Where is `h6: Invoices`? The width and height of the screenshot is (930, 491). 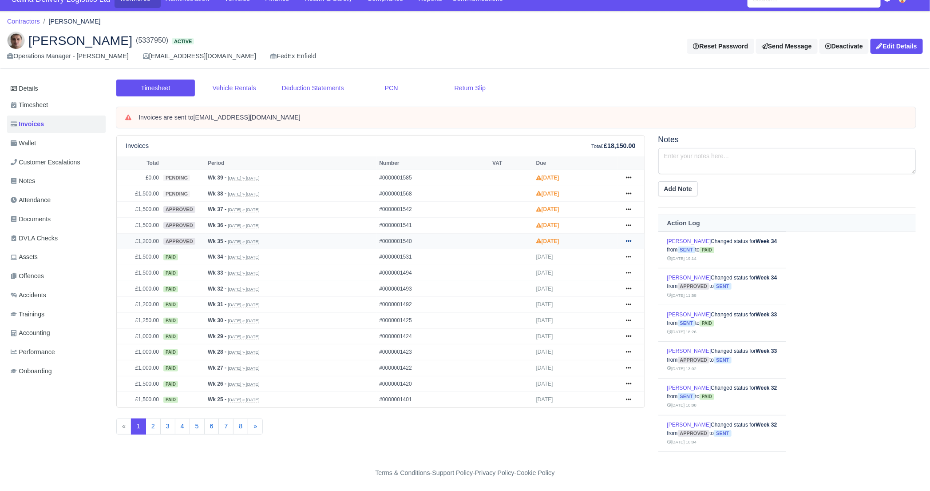
h6: Invoices is located at coordinates (137, 146).